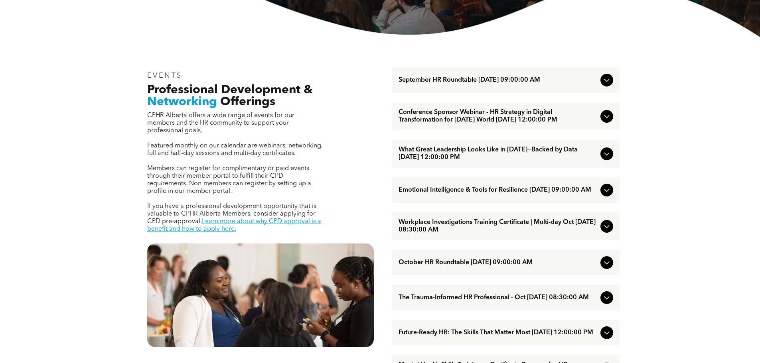  I want to click on span: If you have a professional development opportunity that is valuable to CPHR Alberta Members, cons..., so click(232, 214).